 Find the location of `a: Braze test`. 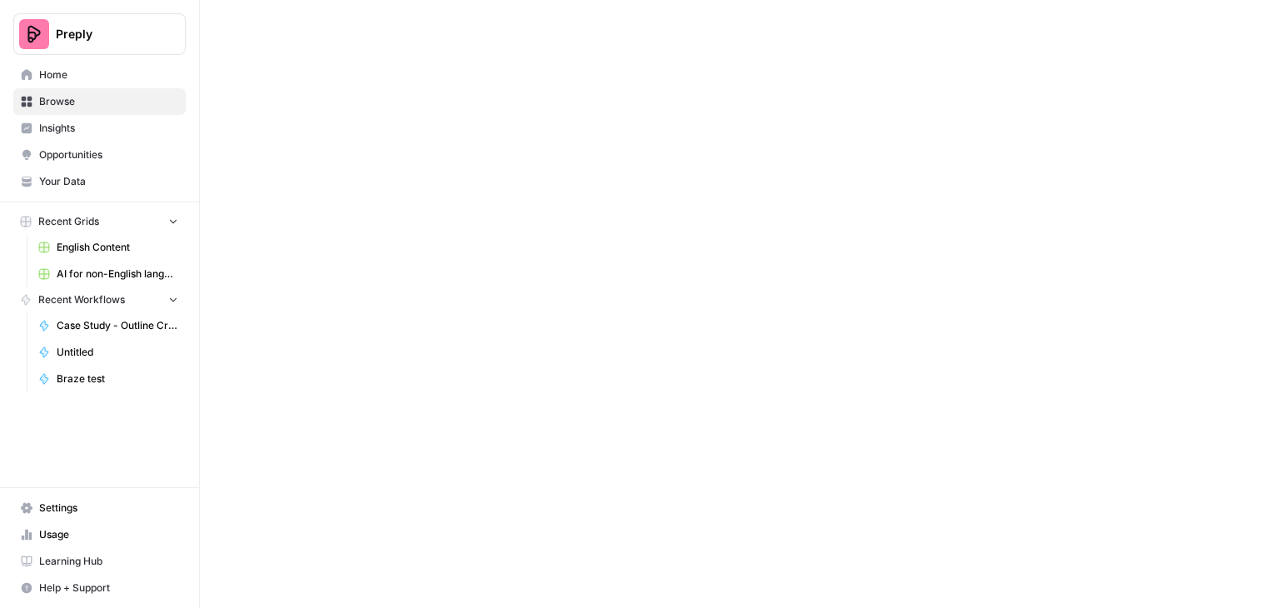

a: Braze test is located at coordinates (108, 379).